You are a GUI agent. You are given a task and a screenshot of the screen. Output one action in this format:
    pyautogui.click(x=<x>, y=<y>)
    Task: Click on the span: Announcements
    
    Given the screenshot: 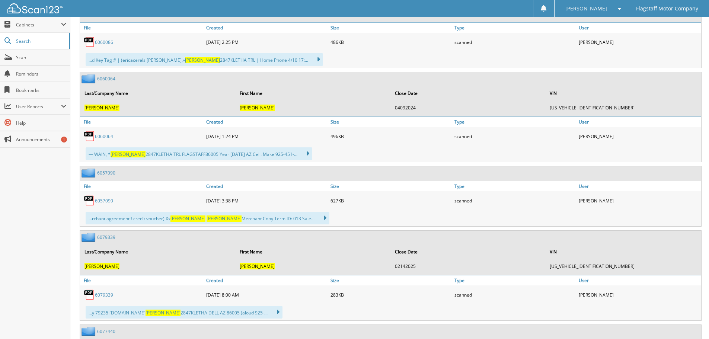 What is the action you would take?
    pyautogui.click(x=41, y=139)
    